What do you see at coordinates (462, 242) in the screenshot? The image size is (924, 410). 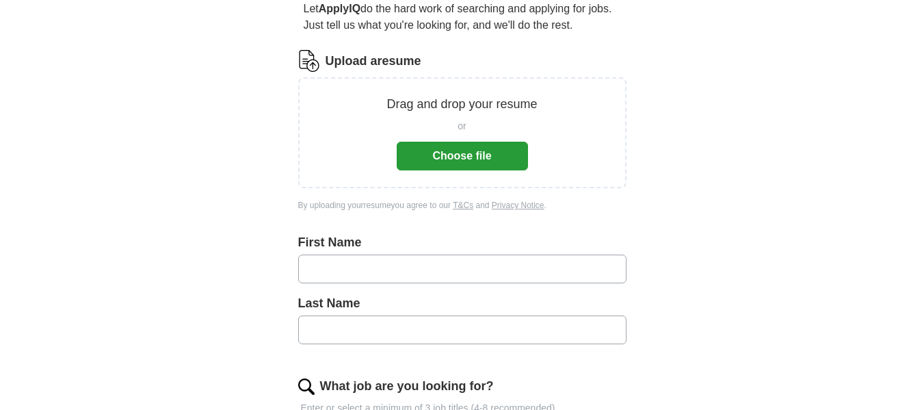 I see `label: First Name` at bounding box center [462, 242].